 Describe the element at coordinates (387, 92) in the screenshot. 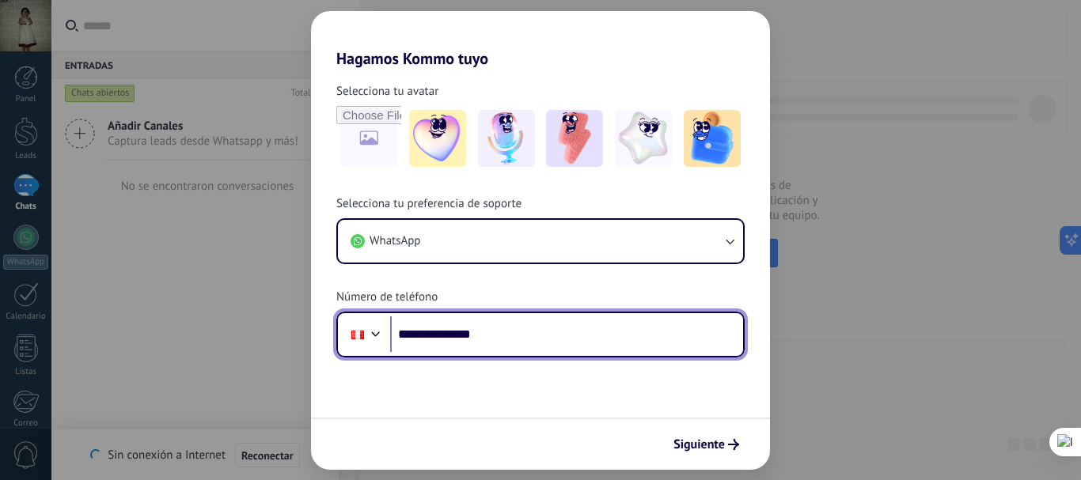

I see `span: Selecciona tu avatar` at that location.